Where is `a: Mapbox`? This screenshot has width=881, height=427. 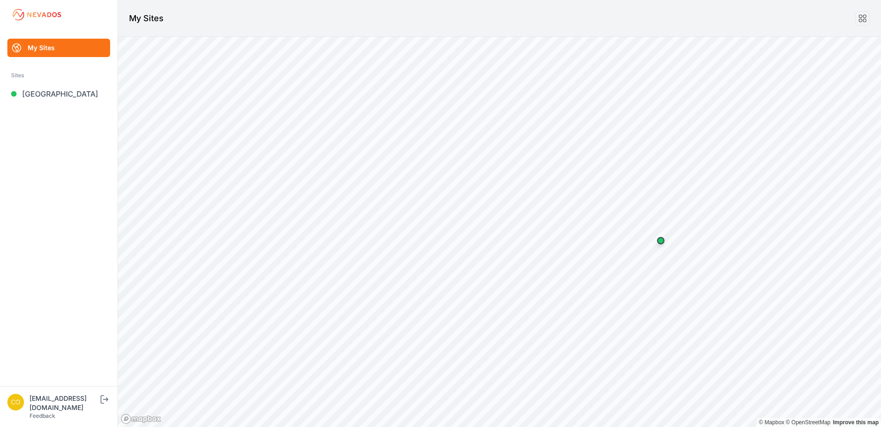
a: Mapbox is located at coordinates (771, 423).